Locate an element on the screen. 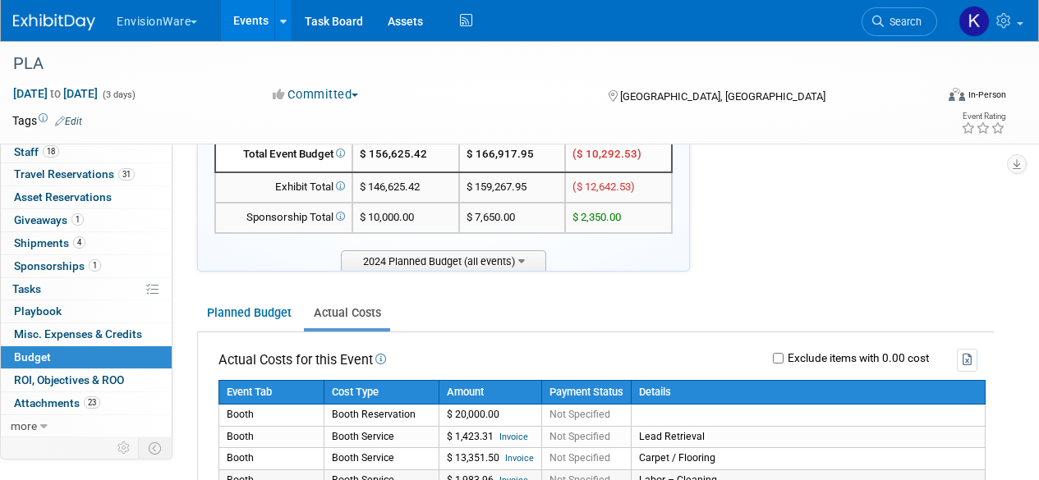  span: ($ 10,292.53) is located at coordinates (607, 154).